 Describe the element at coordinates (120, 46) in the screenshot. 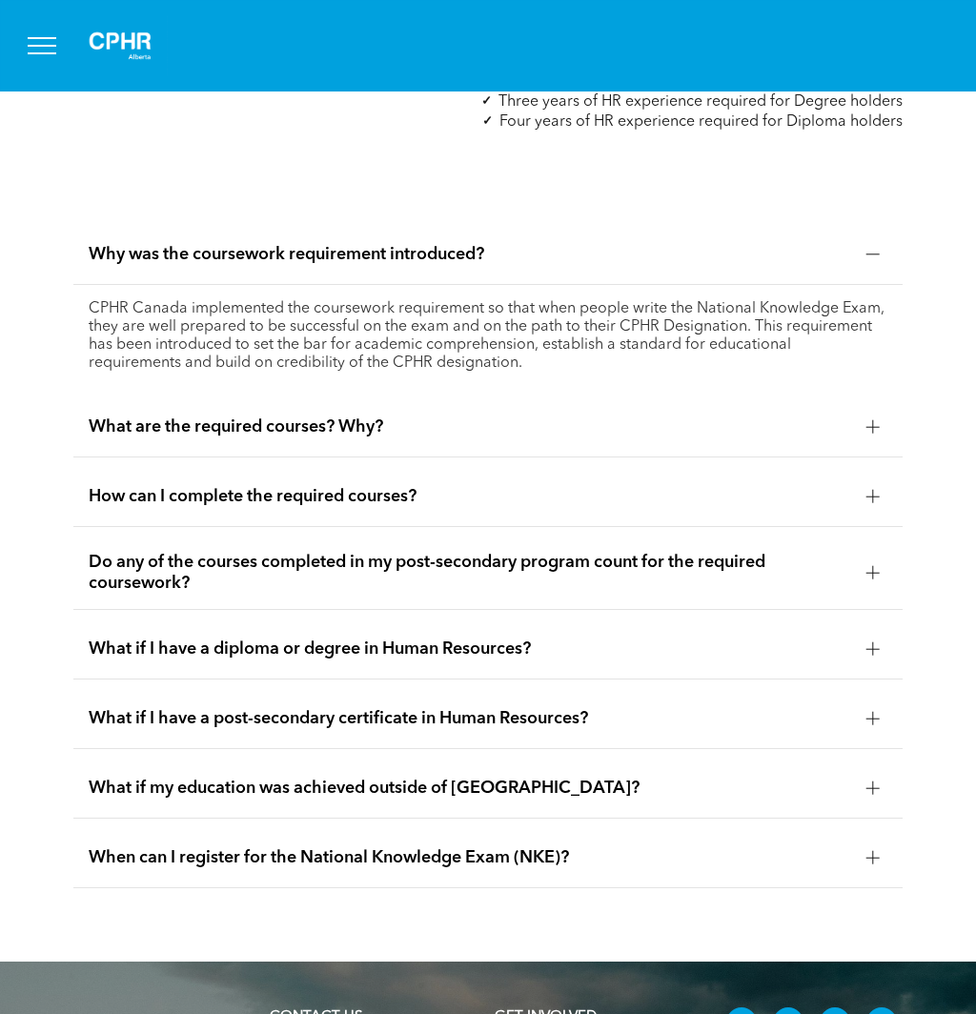

I see `img: A white background with a few lines on it` at that location.